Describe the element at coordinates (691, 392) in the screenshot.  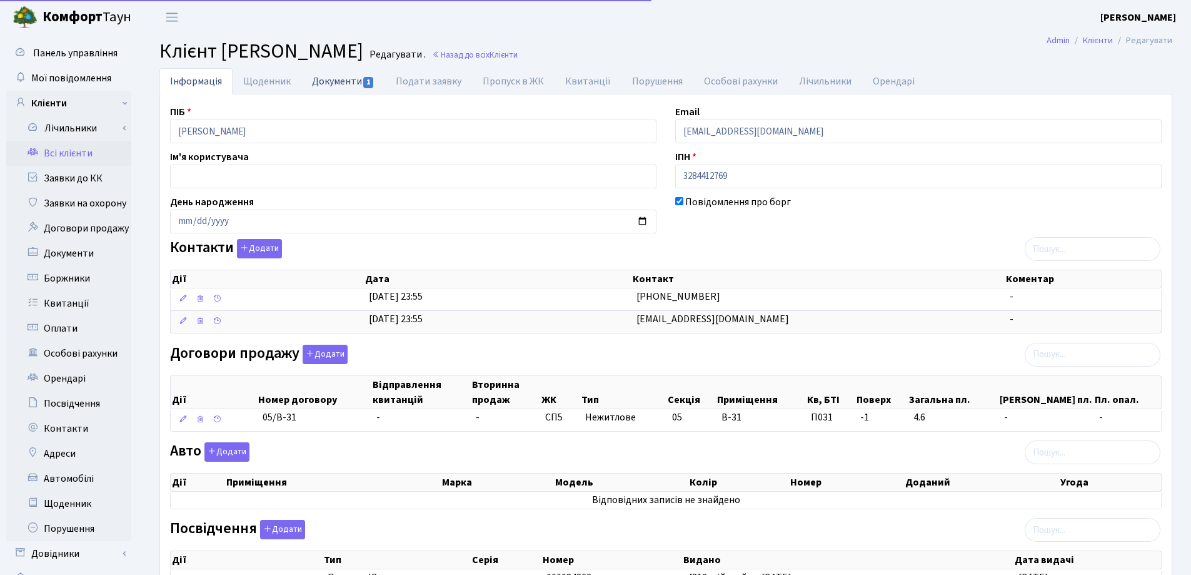
I see `th: Секція` at that location.